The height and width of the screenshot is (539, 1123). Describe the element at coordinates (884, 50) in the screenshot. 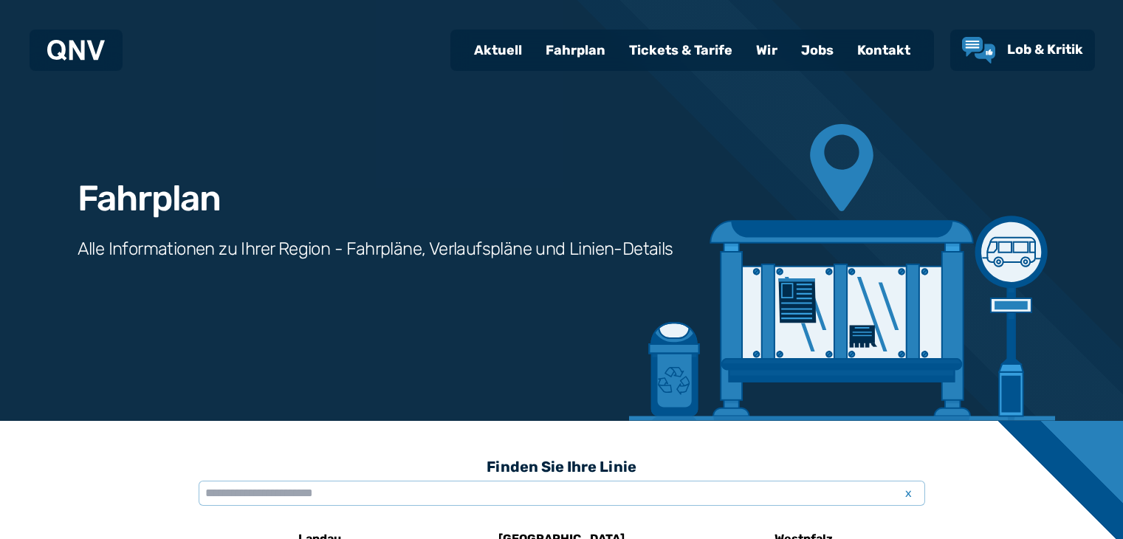

I see `div: Kontakt` at that location.